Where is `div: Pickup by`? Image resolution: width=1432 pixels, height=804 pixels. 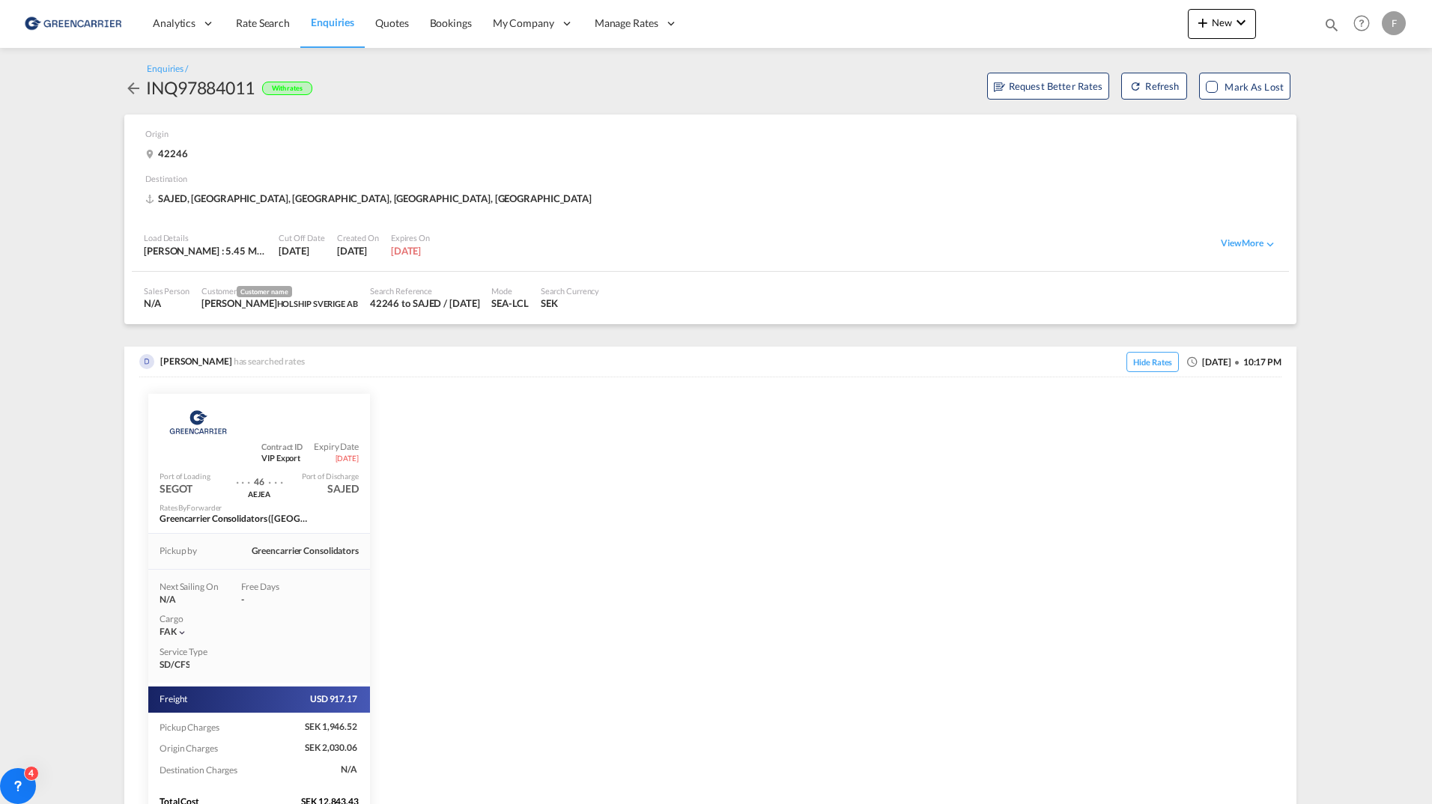 div: Pickup by is located at coordinates (178, 551).